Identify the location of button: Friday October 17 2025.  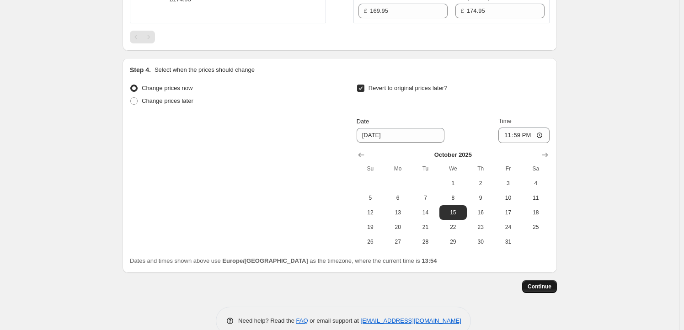
(508, 213).